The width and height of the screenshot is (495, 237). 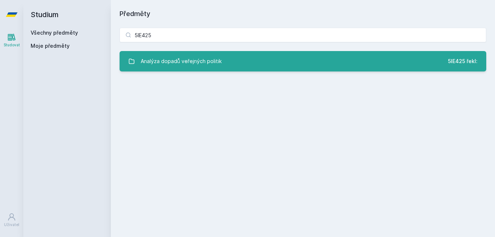 What do you see at coordinates (12, 40) in the screenshot?
I see `a: Studovat` at bounding box center [12, 40].